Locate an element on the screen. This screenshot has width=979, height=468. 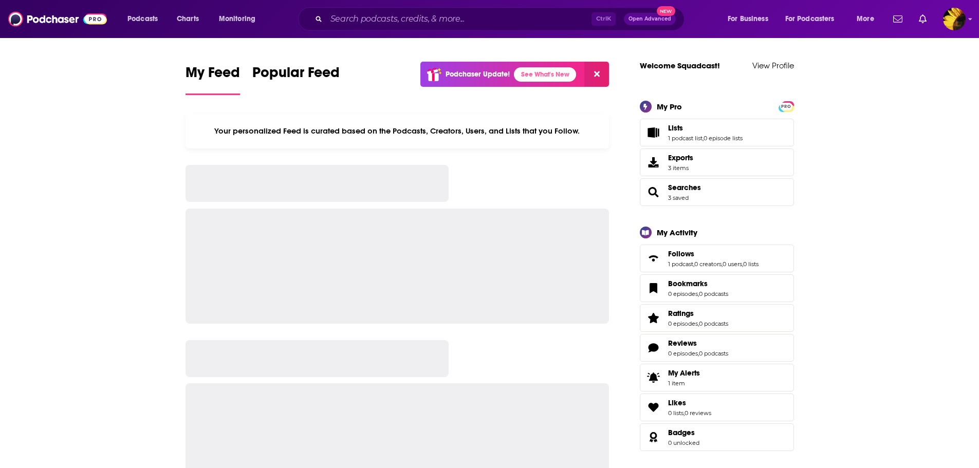
span: Monitoring is located at coordinates (237, 19).